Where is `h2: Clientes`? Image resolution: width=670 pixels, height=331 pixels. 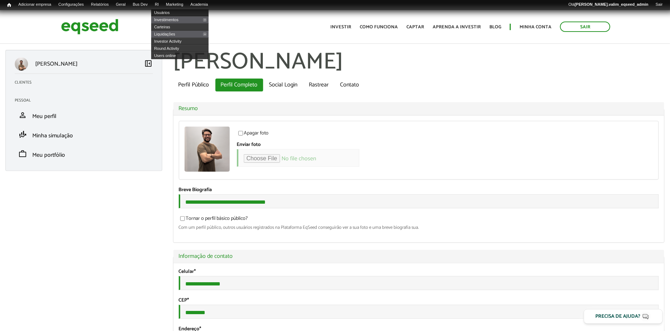 h2: Clientes is located at coordinates (86, 83).